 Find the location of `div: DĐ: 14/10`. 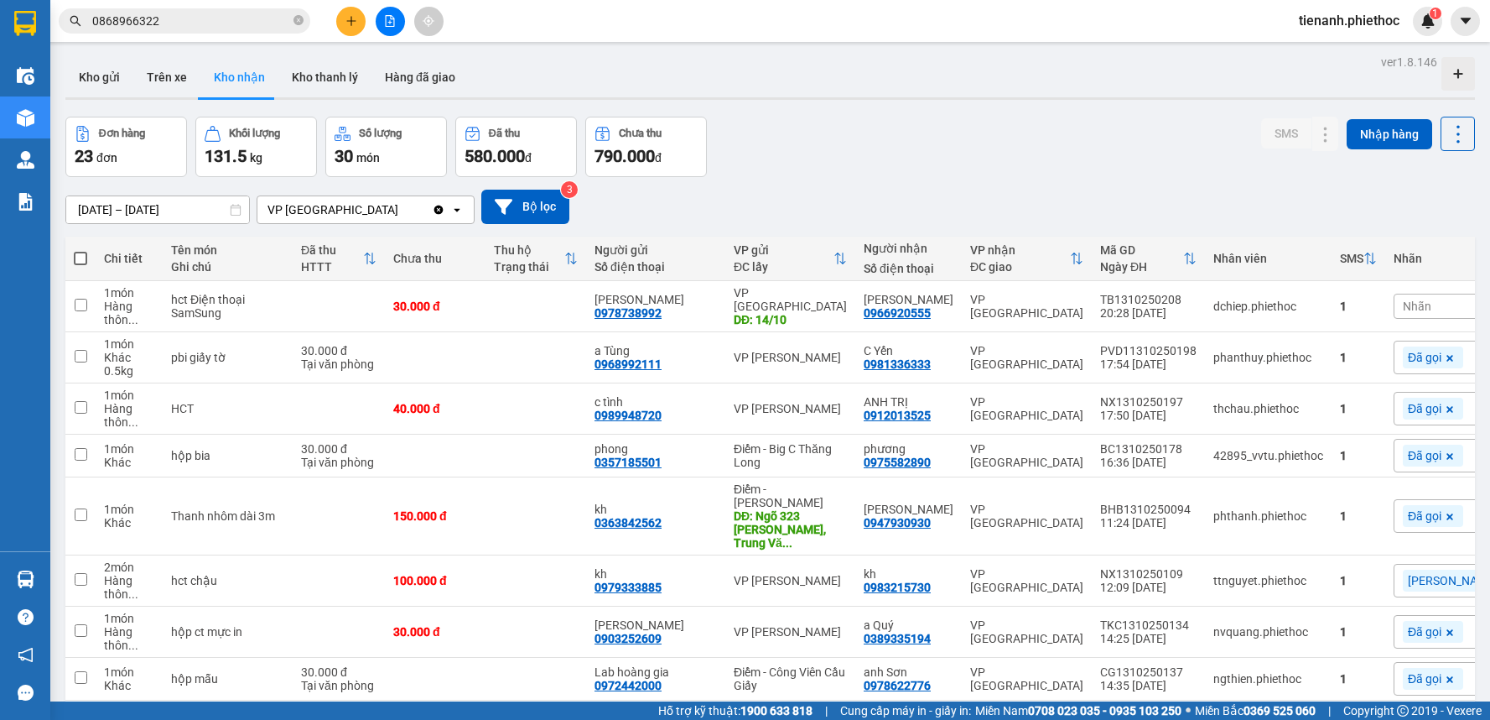

div: DĐ: 14/10 is located at coordinates (790, 320).